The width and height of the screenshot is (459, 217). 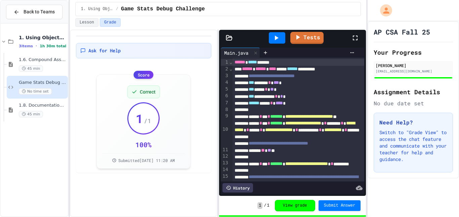 What do you see at coordinates (225, 136) in the screenshot?
I see `div: 10` at bounding box center [225, 136].